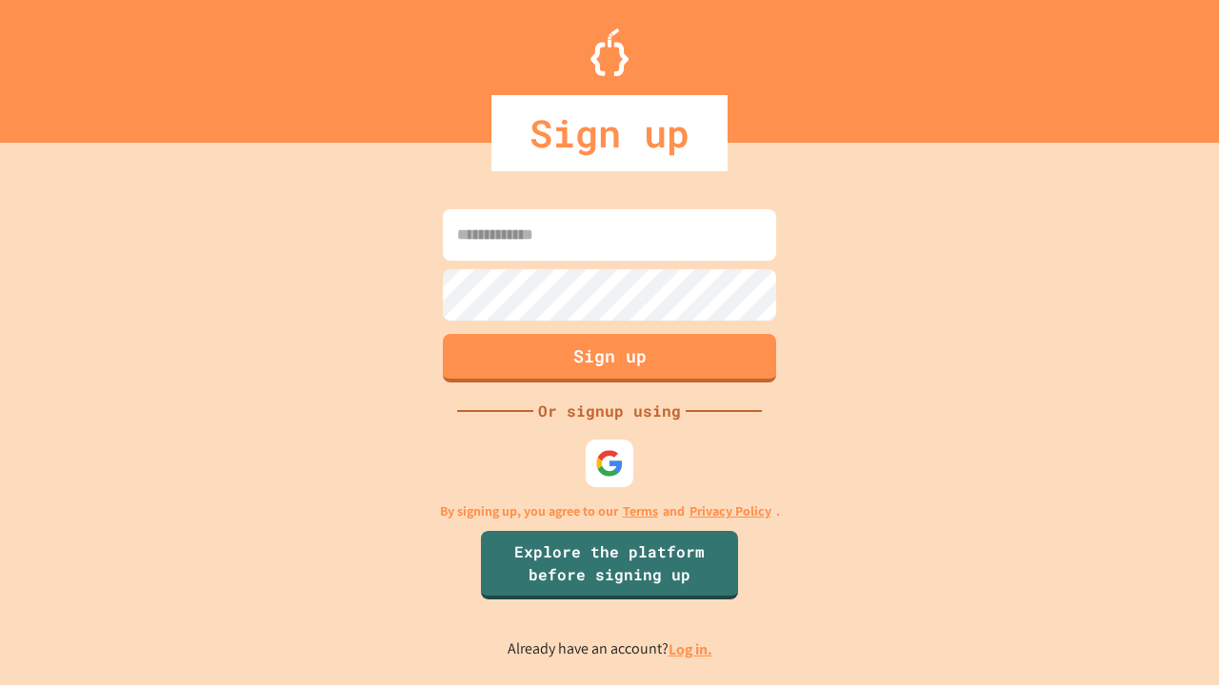 The image size is (1219, 685). What do you see at coordinates (609, 649) in the screenshot?
I see `p: Already have an account?` at bounding box center [609, 649].